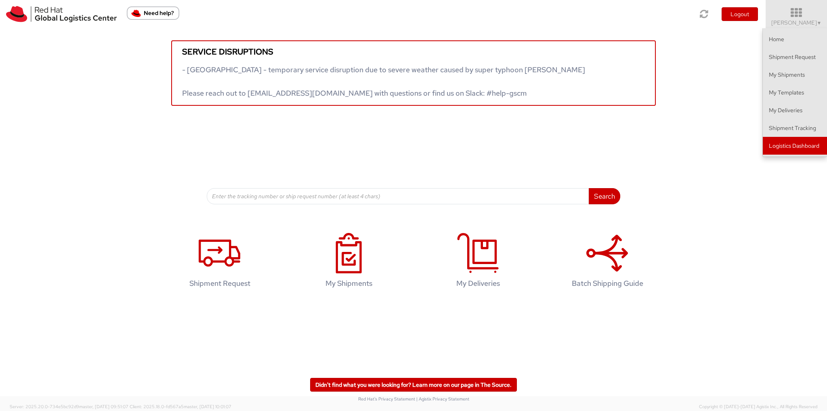 Image resolution: width=827 pixels, height=411 pixels. Describe the element at coordinates (604, 196) in the screenshot. I see `button: Search` at that location.